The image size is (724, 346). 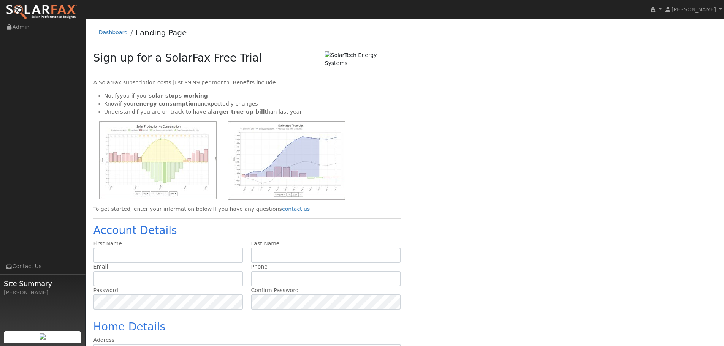 What do you see at coordinates (247, 231) in the screenshot?
I see `h2: Account Details` at bounding box center [247, 231].